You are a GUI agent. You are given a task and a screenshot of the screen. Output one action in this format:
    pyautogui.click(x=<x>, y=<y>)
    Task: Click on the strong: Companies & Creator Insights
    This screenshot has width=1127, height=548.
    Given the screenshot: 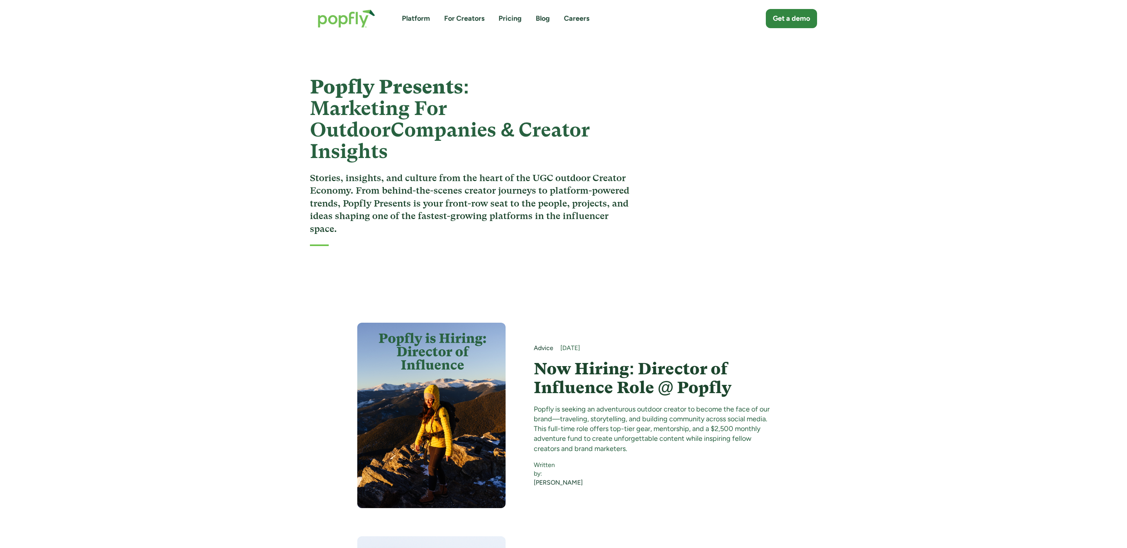 What is the action you would take?
    pyautogui.click(x=449, y=140)
    